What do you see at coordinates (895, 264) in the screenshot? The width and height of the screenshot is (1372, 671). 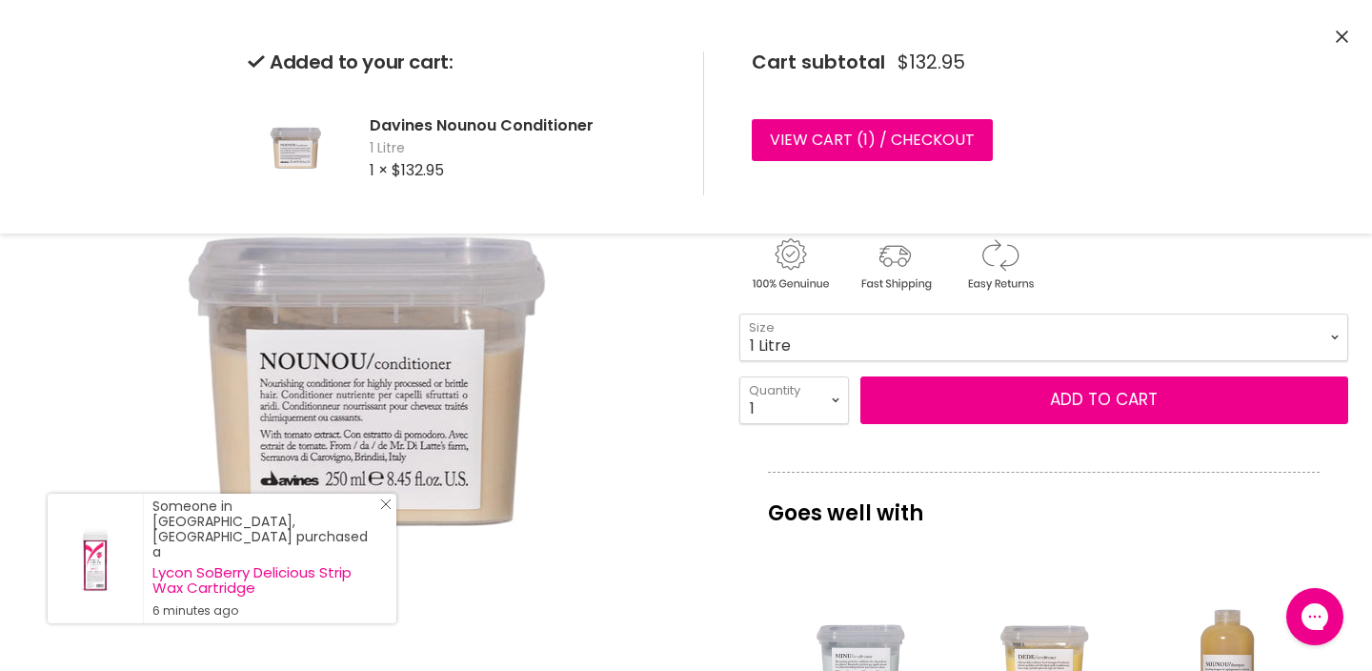 I see `img: shipping.gif` at bounding box center [895, 264].